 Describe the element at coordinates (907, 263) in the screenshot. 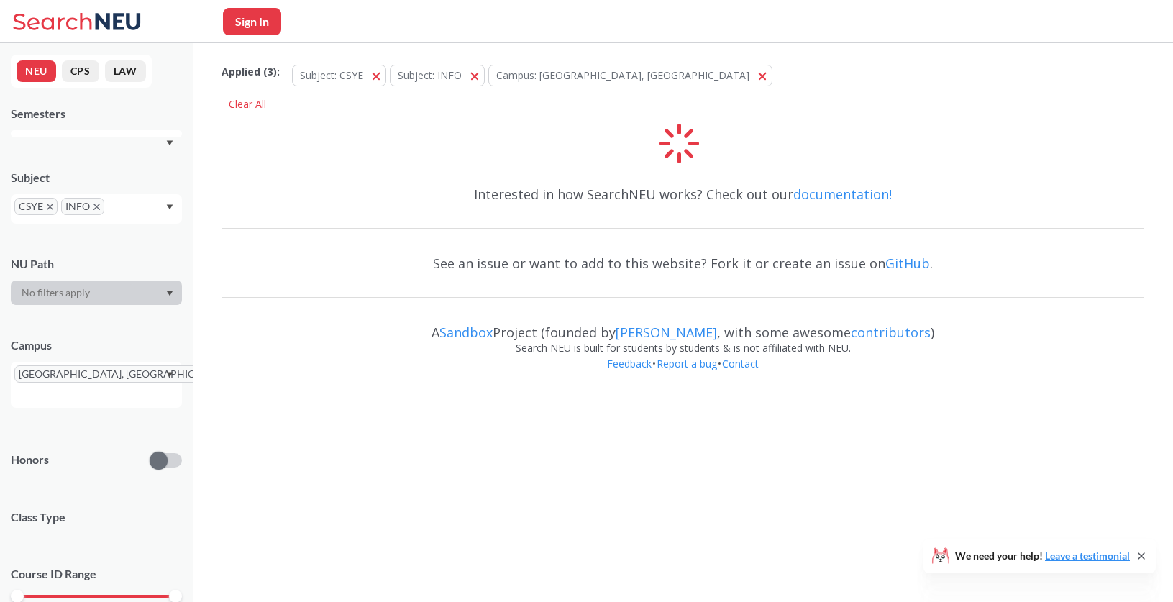

I see `a: GitHub` at that location.